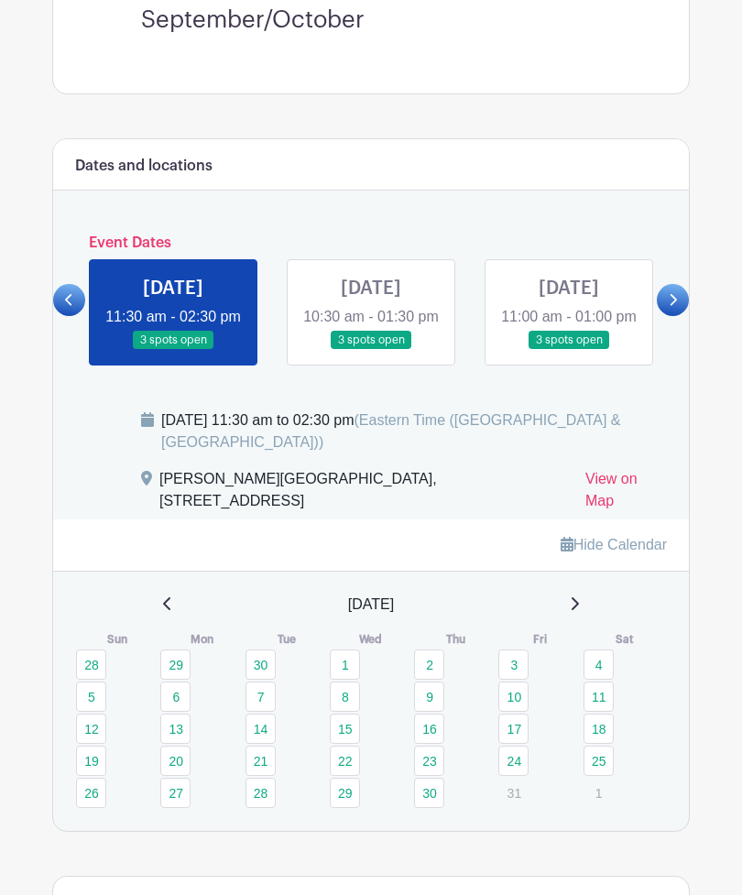  What do you see at coordinates (371, 244) in the screenshot?
I see `h6: Event Dates` at bounding box center [371, 244].